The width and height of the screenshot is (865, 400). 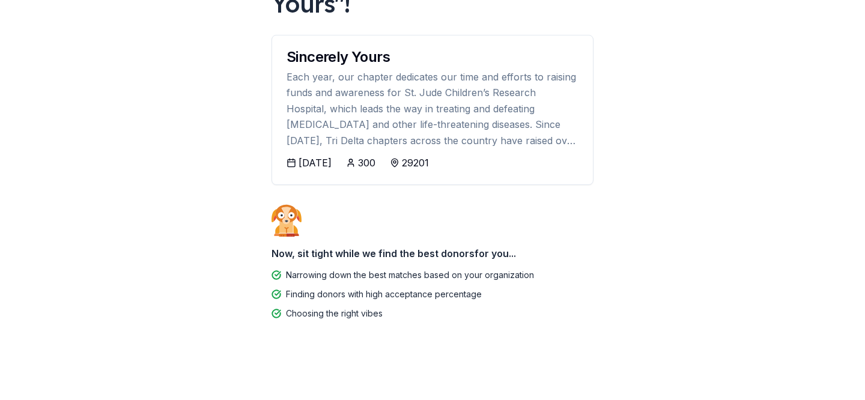 What do you see at coordinates (384, 294) in the screenshot?
I see `div: Finding donors with high acceptance percentage` at bounding box center [384, 294].